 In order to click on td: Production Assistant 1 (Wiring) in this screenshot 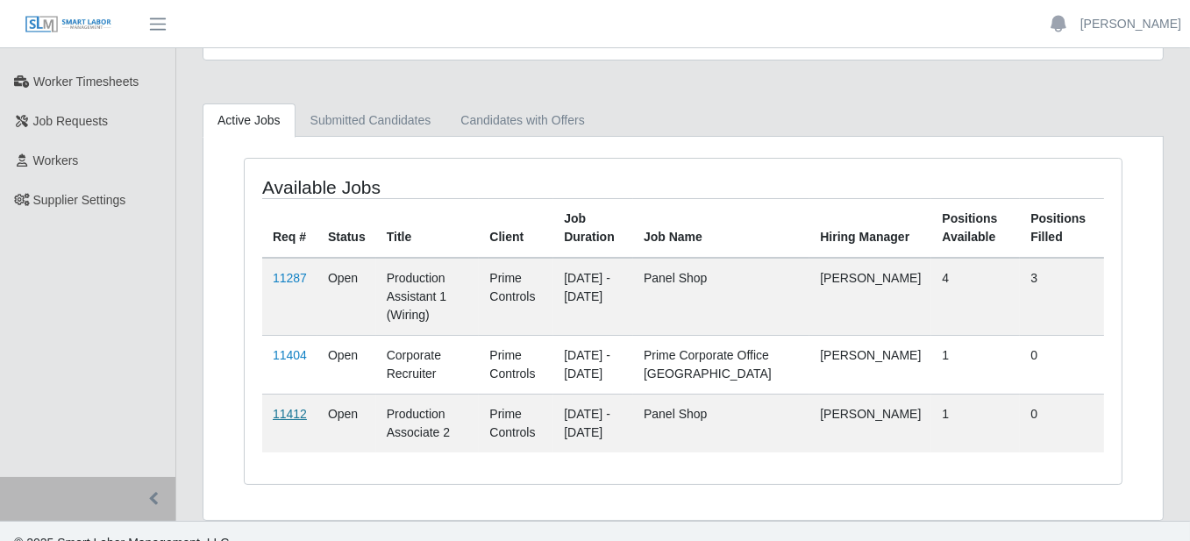, I will do `click(428, 296)`.